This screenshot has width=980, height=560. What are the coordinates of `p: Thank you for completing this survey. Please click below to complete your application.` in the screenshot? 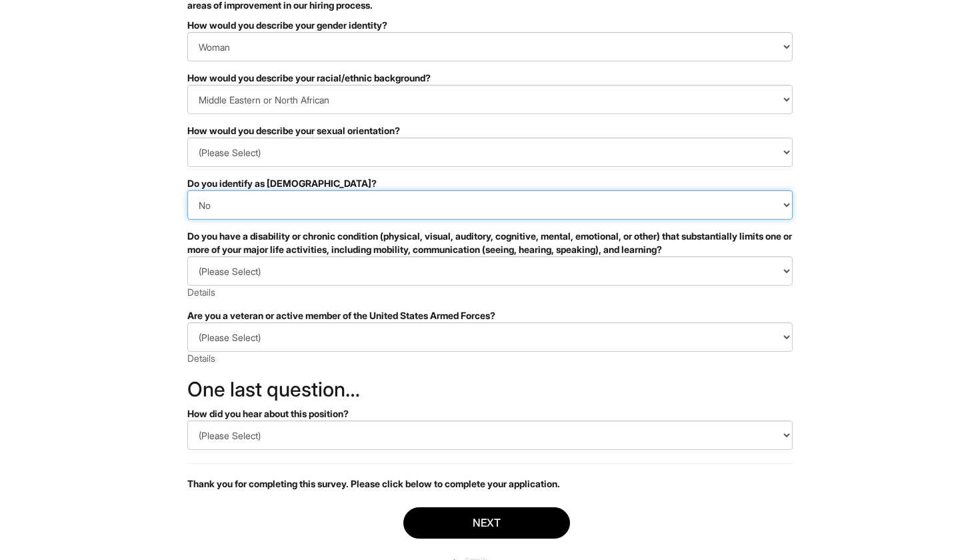 It's located at (490, 484).